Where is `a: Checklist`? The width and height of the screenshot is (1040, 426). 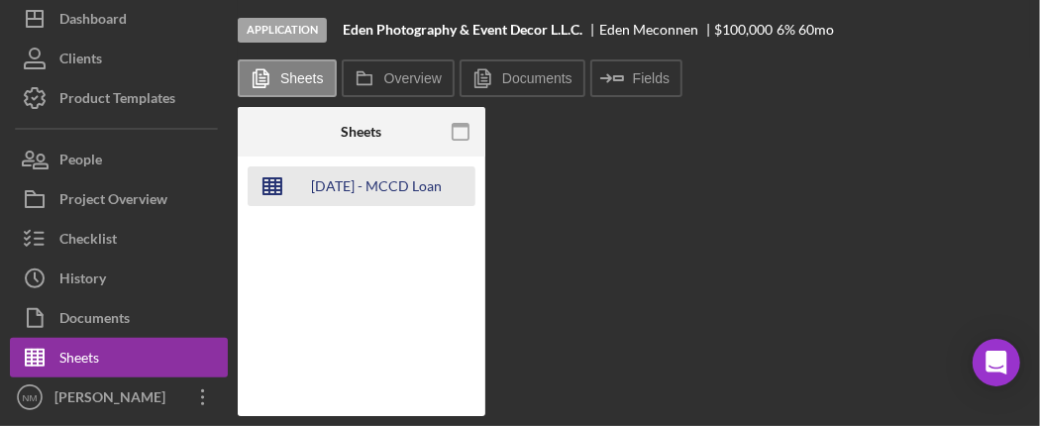 a: Checklist is located at coordinates (119, 239).